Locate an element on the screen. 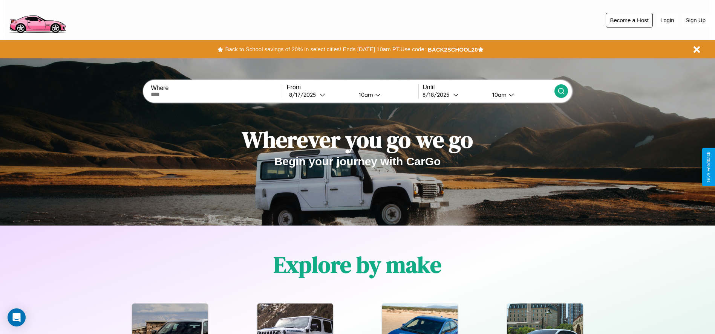 The width and height of the screenshot is (715, 334). div: 8 / 18 / 2025 is located at coordinates (438, 95).